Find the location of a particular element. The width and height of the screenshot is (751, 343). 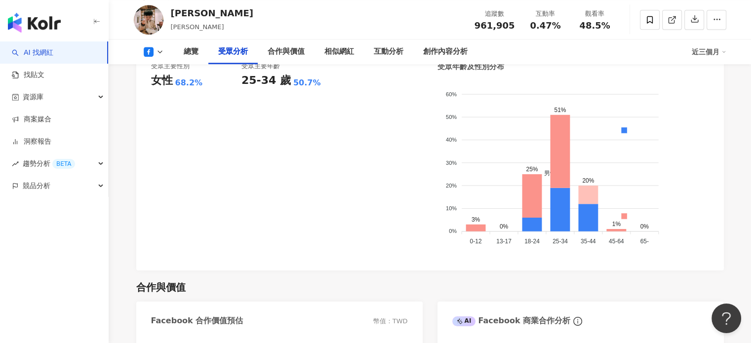

div: 追蹤數 is located at coordinates (494, 14).